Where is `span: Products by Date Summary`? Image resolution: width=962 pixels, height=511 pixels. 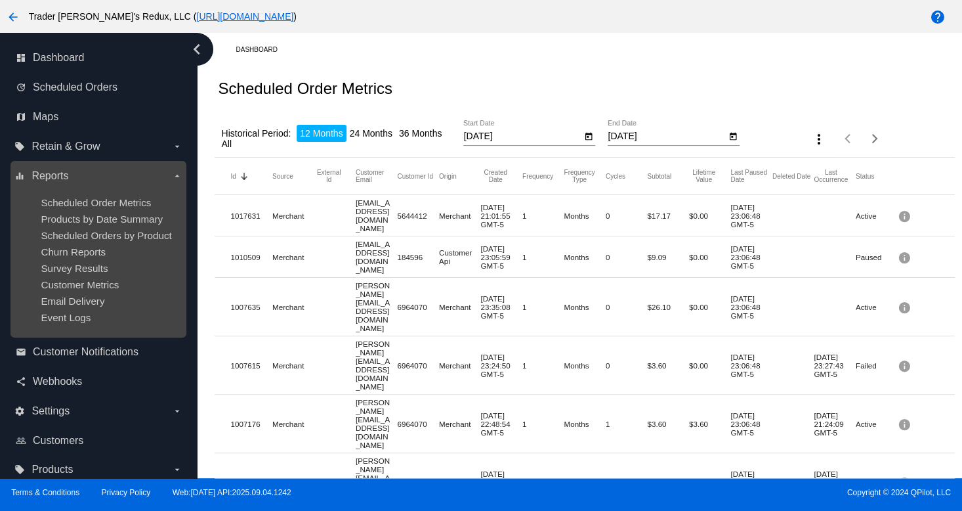
span: Products by Date Summary is located at coordinates (102, 219).